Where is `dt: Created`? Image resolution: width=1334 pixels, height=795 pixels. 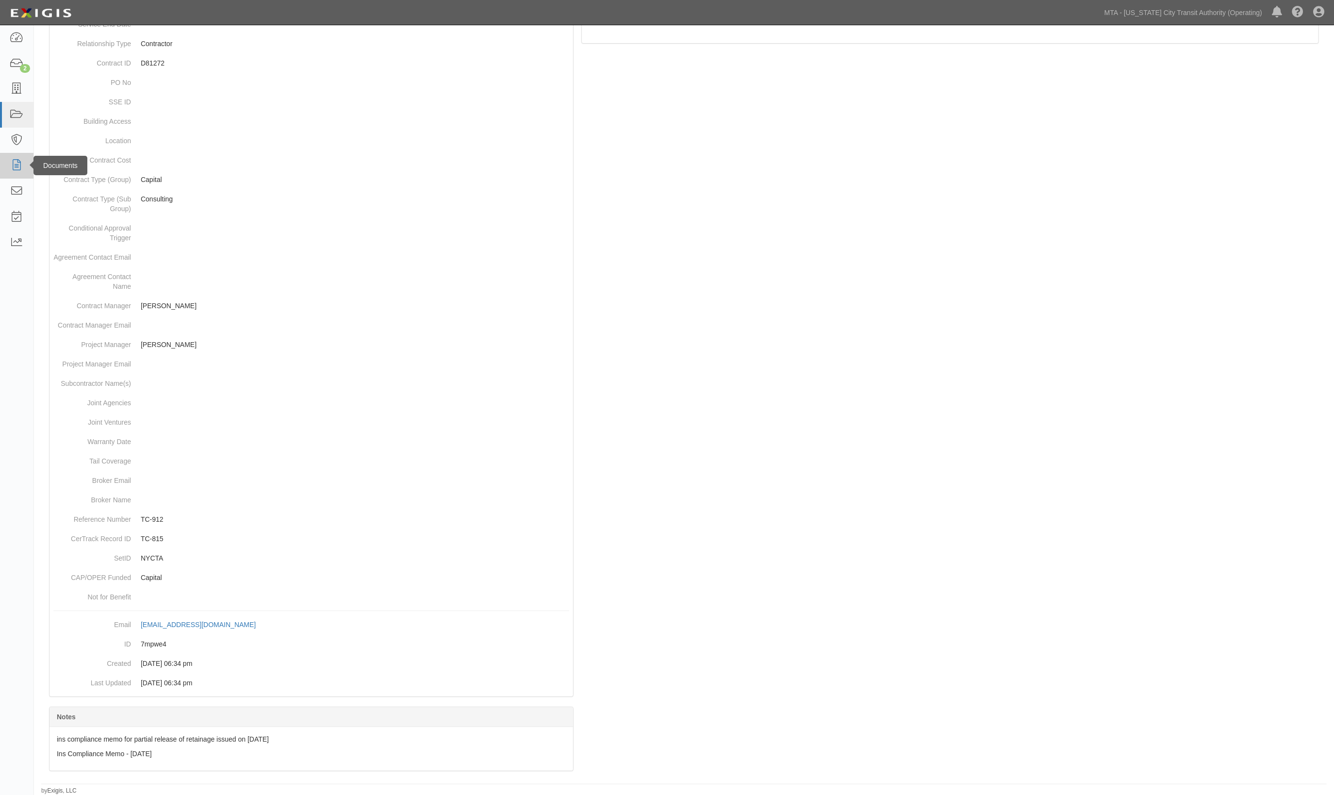
dt: Created is located at coordinates (92, 661).